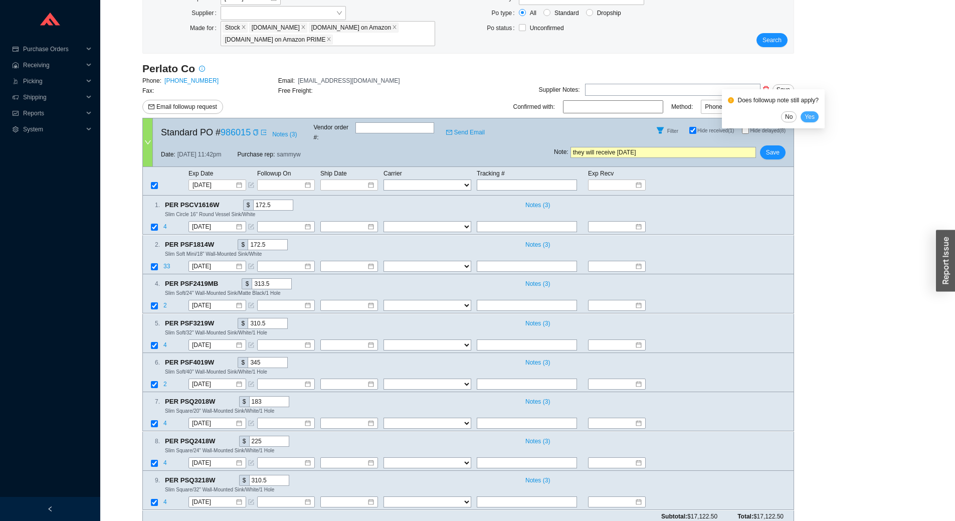  Describe the element at coordinates (660, 130) in the screenshot. I see `span: filter` at that location.